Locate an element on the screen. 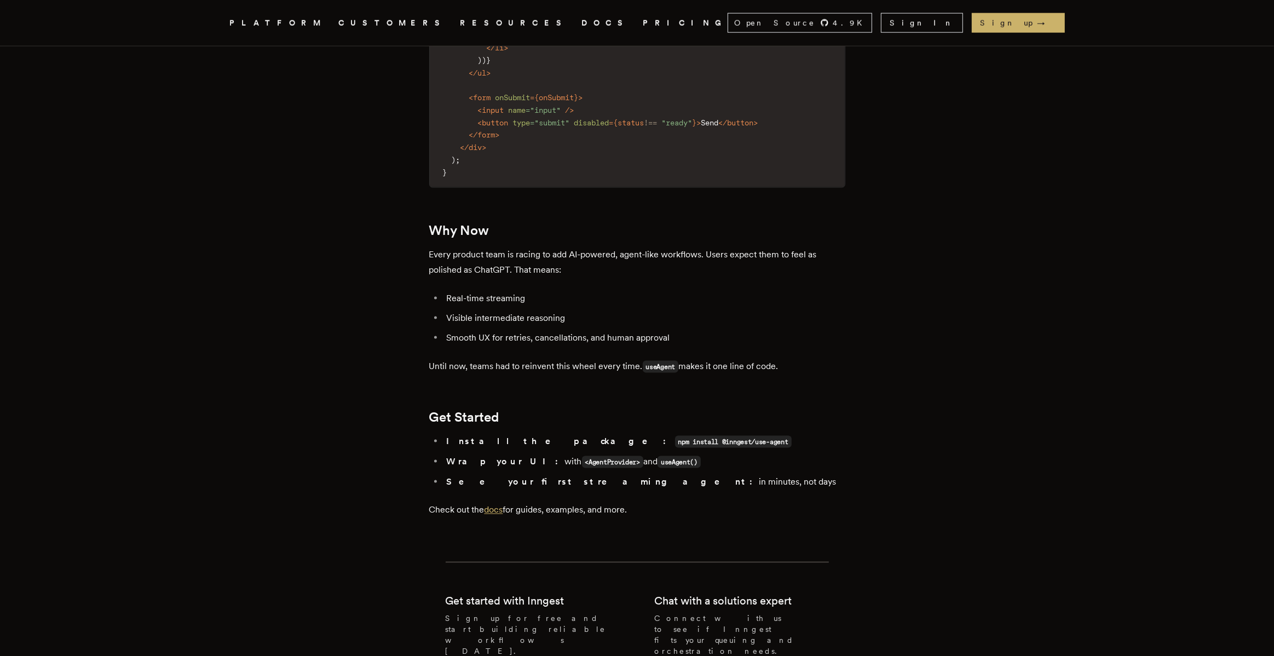 This screenshot has height=656, width=1274. code: useAgent is located at coordinates (661, 367).